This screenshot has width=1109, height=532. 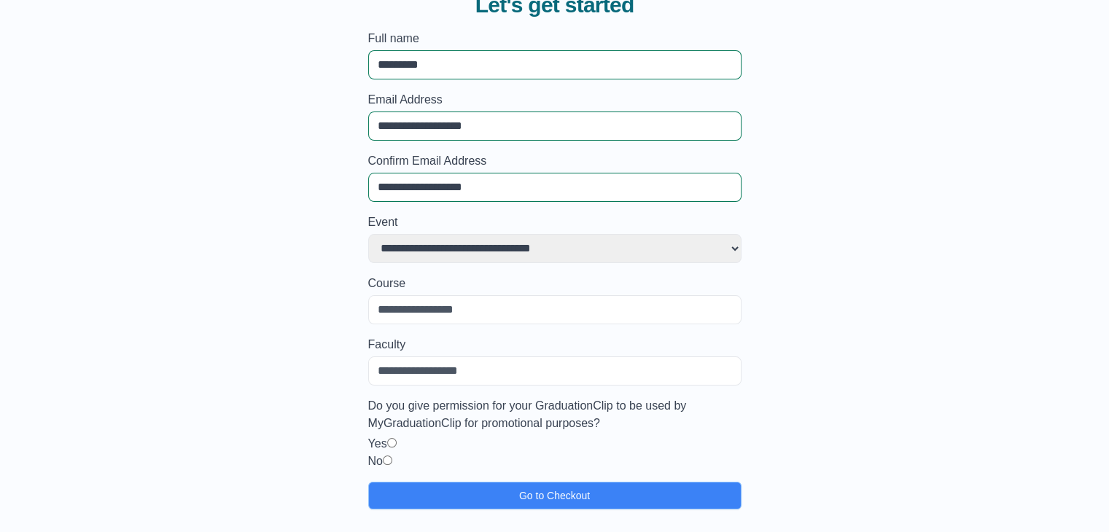 What do you see at coordinates (555, 161) in the screenshot?
I see `label: Confirm Email Address` at bounding box center [555, 161].